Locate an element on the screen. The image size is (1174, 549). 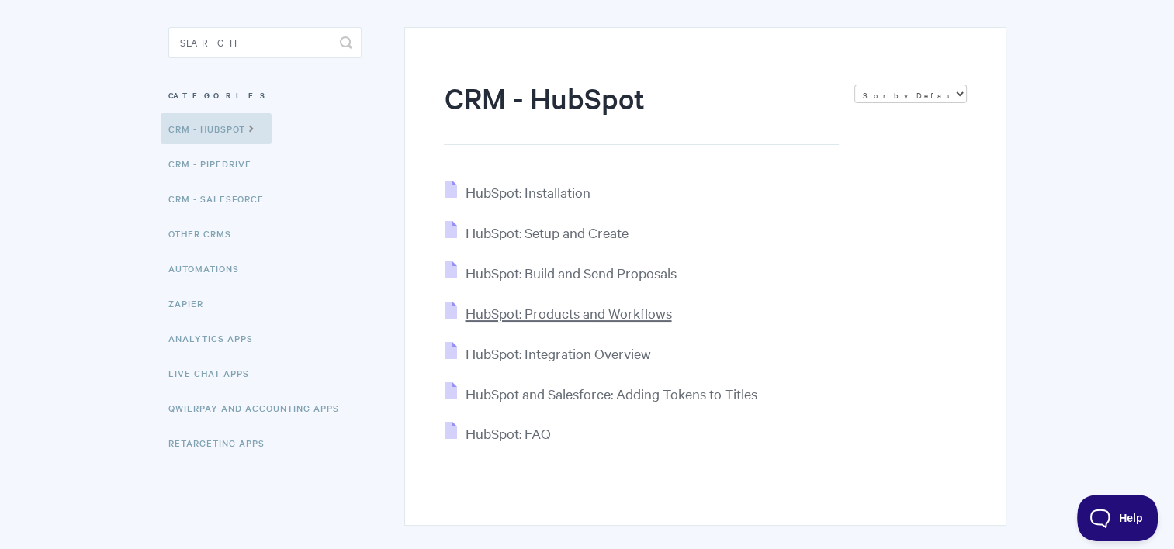
a: HubSpot: Setup and Create is located at coordinates (536, 232).